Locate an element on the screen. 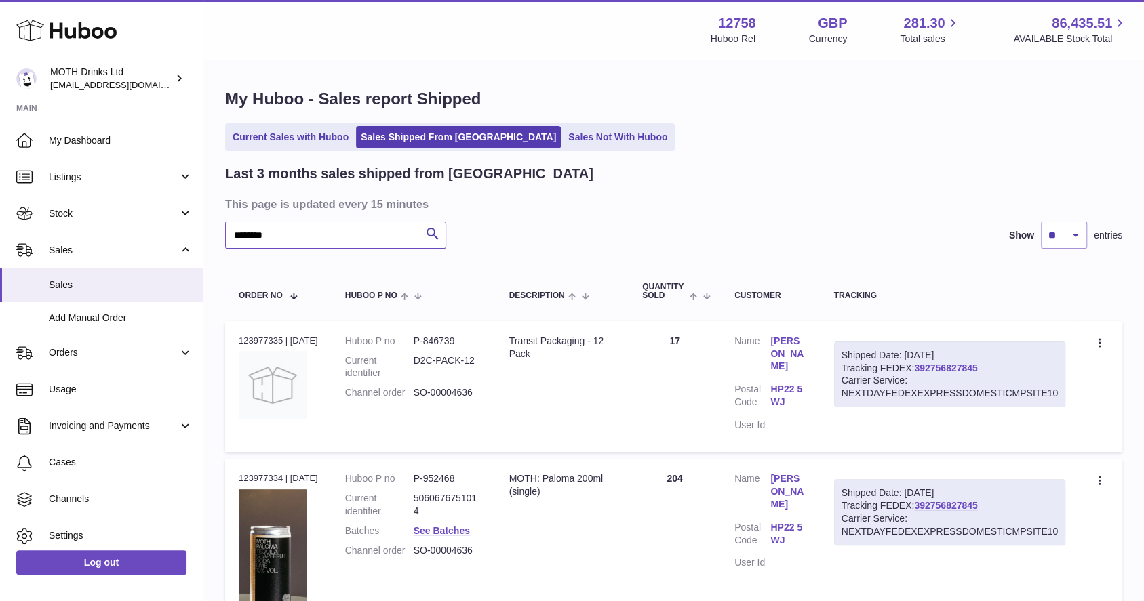  dt: Batches is located at coordinates (379, 531).